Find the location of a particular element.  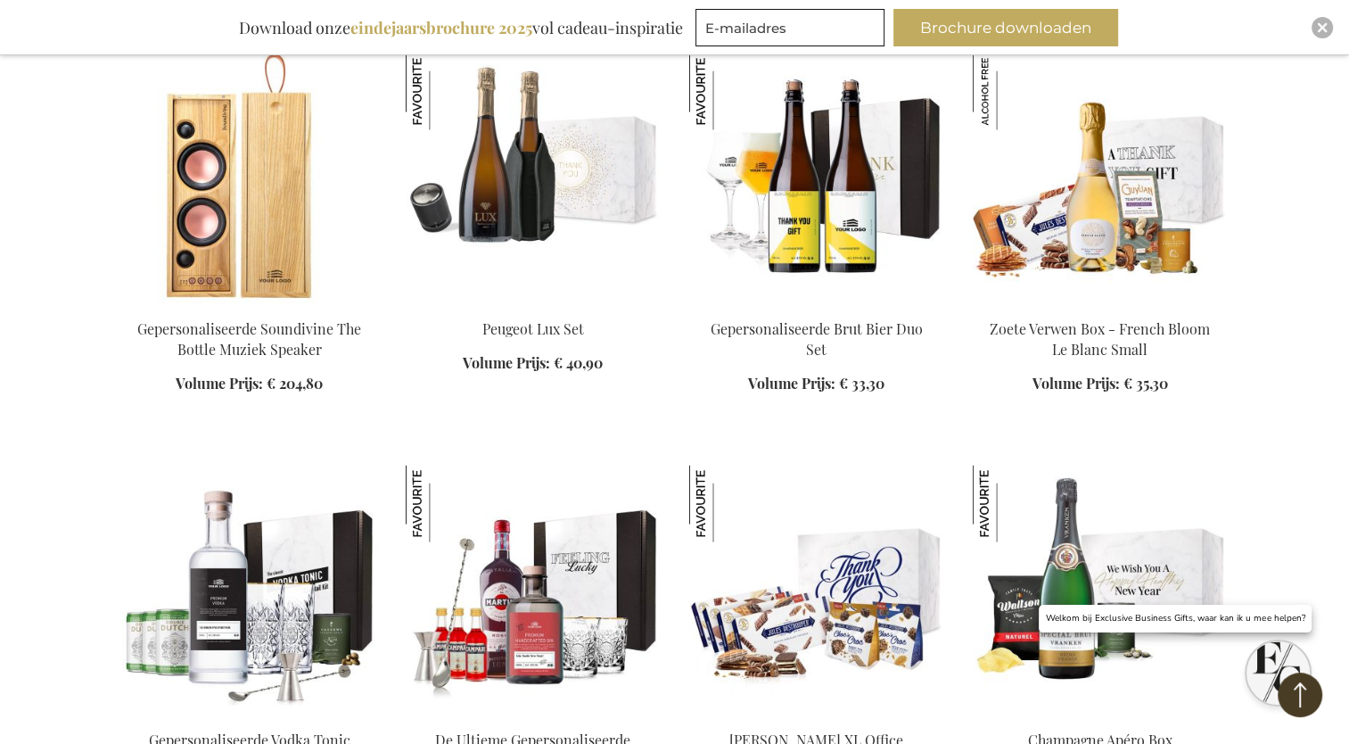

div: Close is located at coordinates (1322, 28).